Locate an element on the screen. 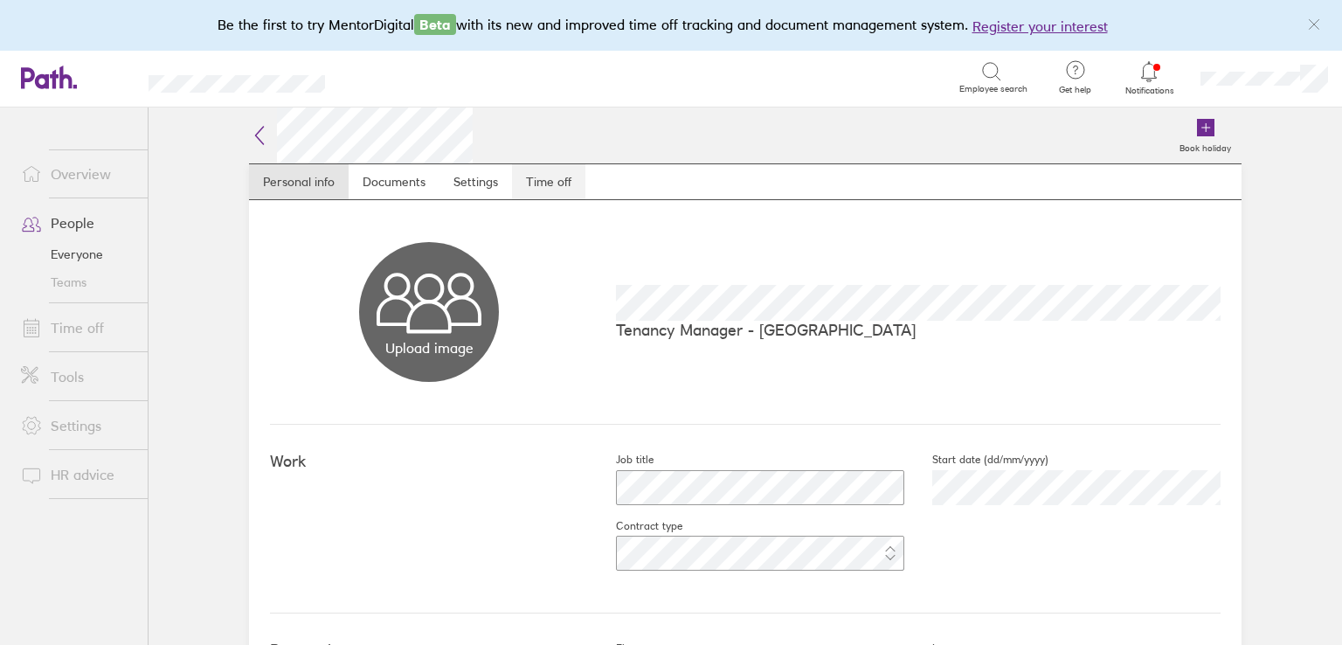  span: Get help is located at coordinates (1075, 90).